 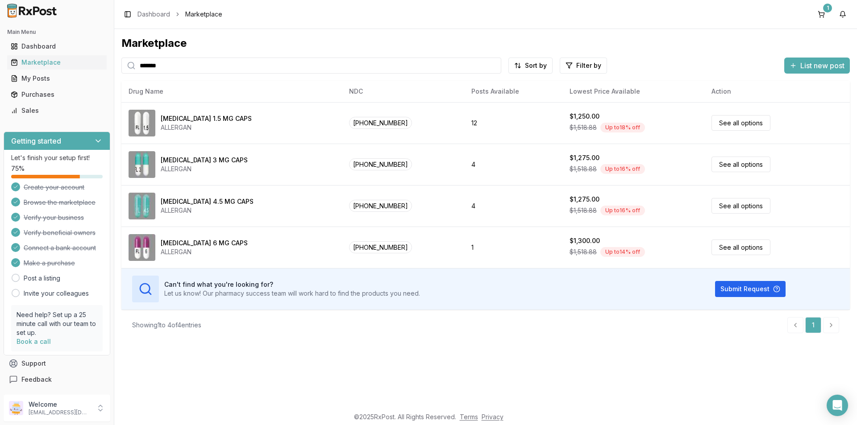 I want to click on span: Browse the marketplace, so click(x=59, y=203).